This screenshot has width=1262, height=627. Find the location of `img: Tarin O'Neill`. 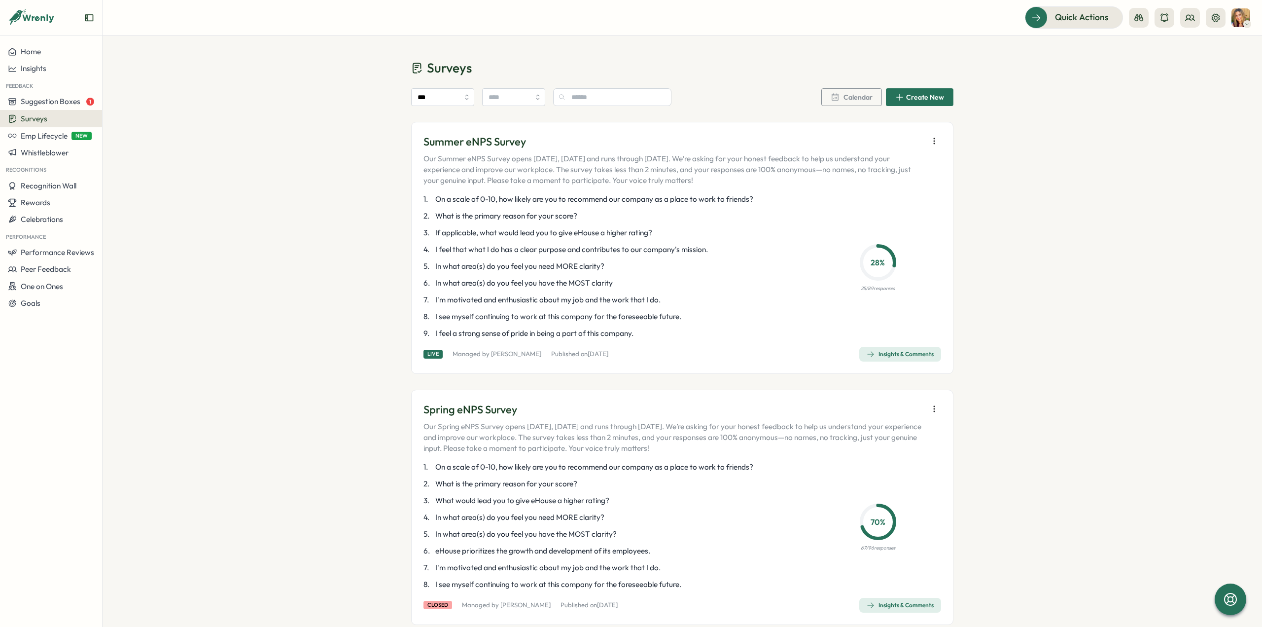

img: Tarin O'Neill is located at coordinates (1241, 18).